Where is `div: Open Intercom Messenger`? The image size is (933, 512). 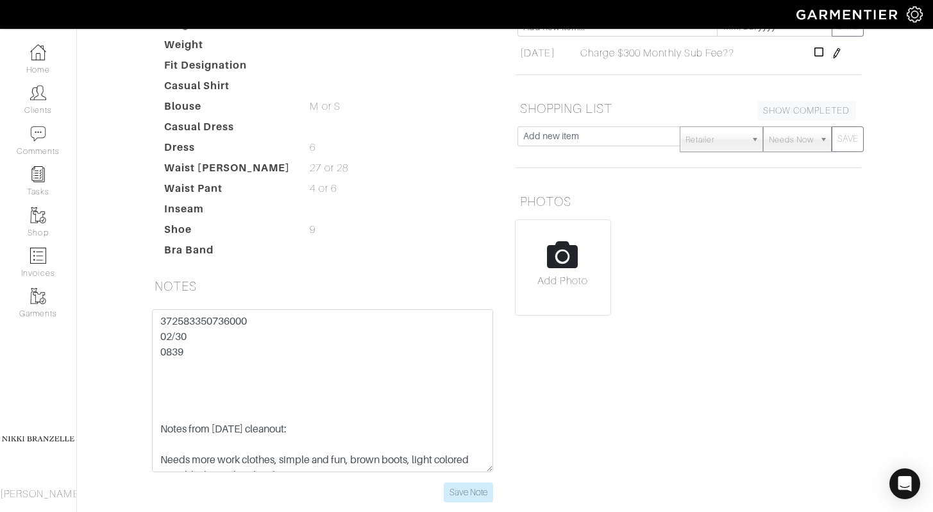
div: Open Intercom Messenger is located at coordinates (905, 484).